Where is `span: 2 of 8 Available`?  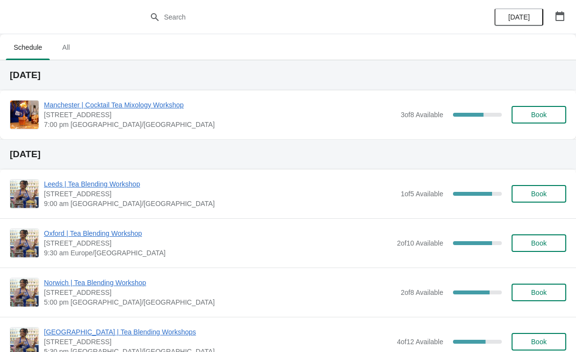 span: 2 of 8 Available is located at coordinates (422, 292).